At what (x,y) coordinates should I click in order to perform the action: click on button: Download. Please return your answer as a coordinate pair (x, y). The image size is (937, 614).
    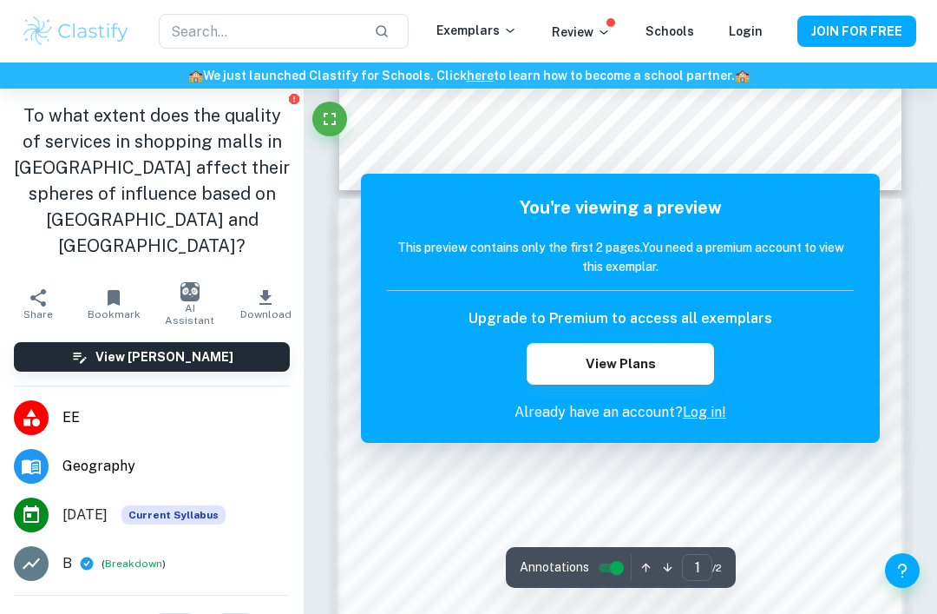
    Looking at the image, I should click on (266, 304).